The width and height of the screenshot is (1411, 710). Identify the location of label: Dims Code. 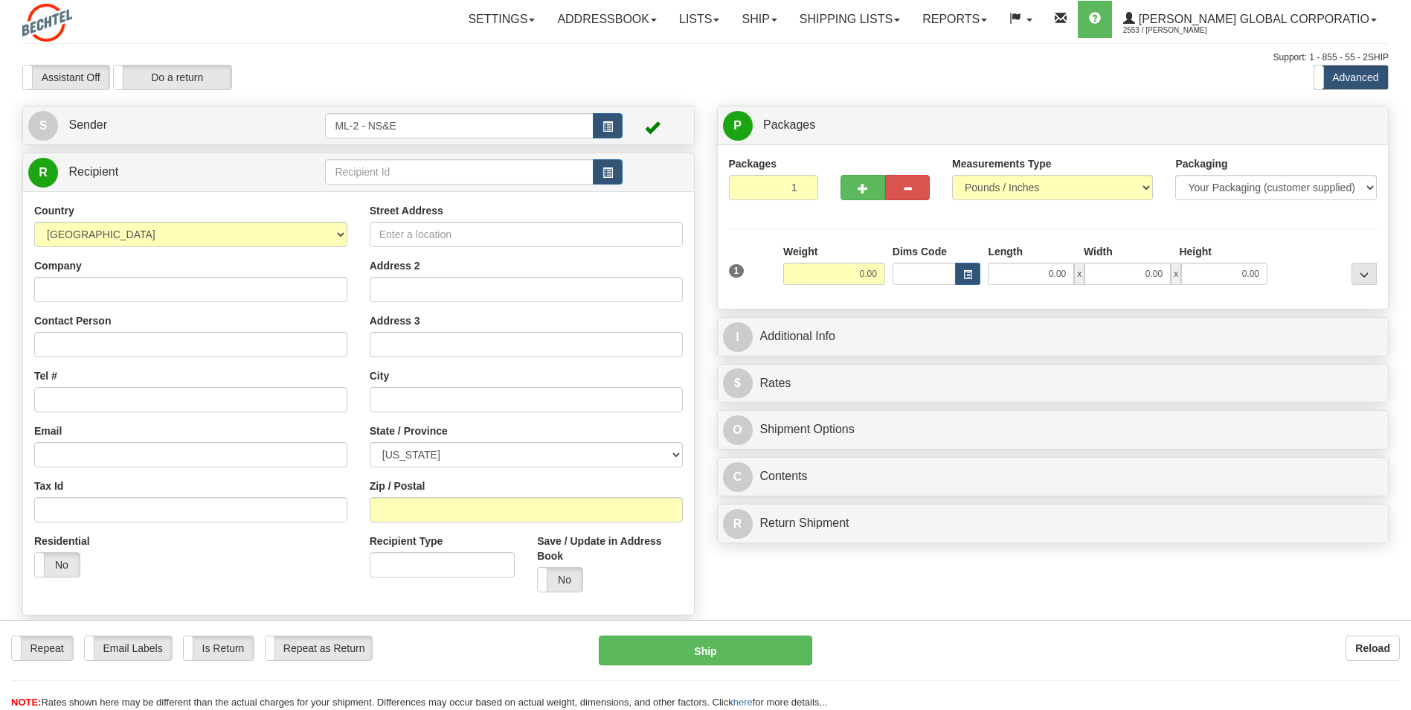
(920, 251).